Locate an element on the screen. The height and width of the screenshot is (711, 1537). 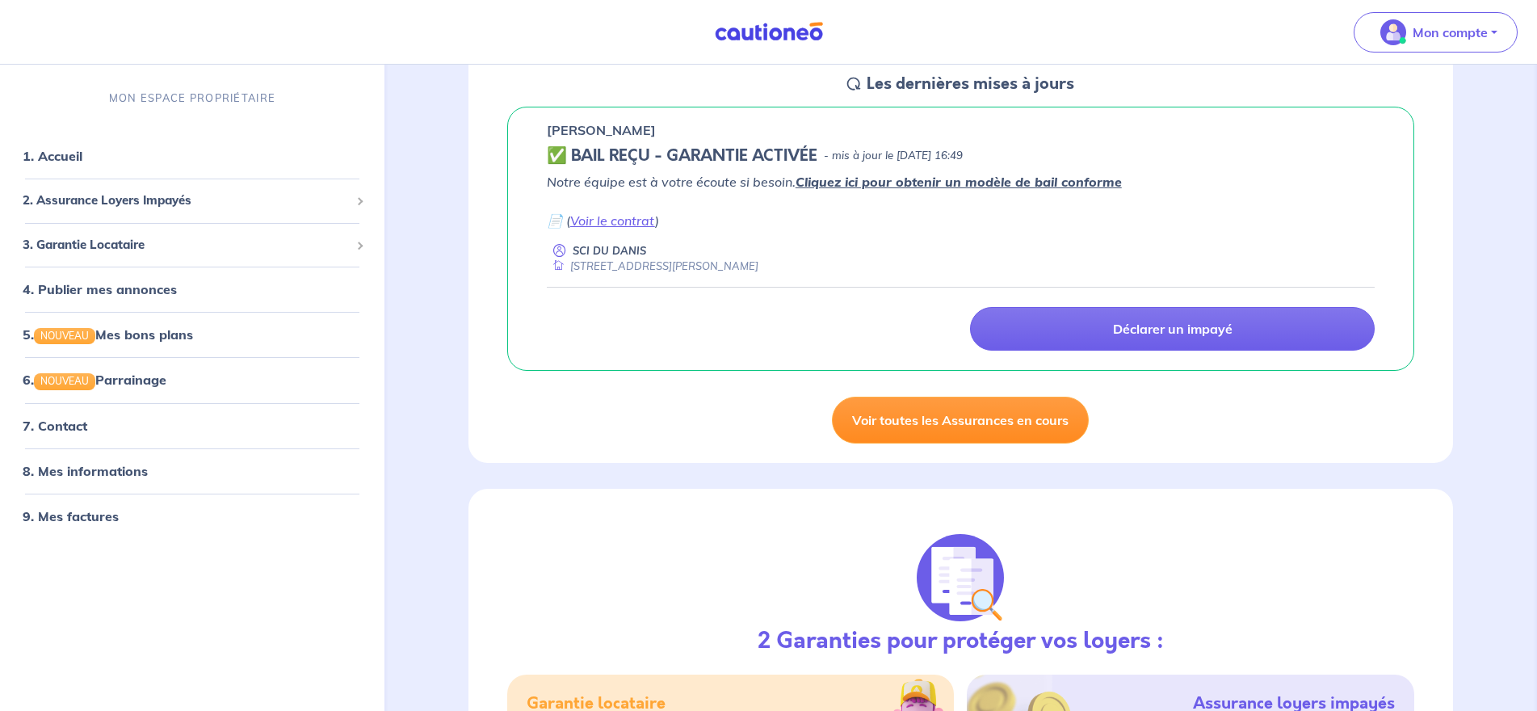
p: Mon compte is located at coordinates (1450, 32).